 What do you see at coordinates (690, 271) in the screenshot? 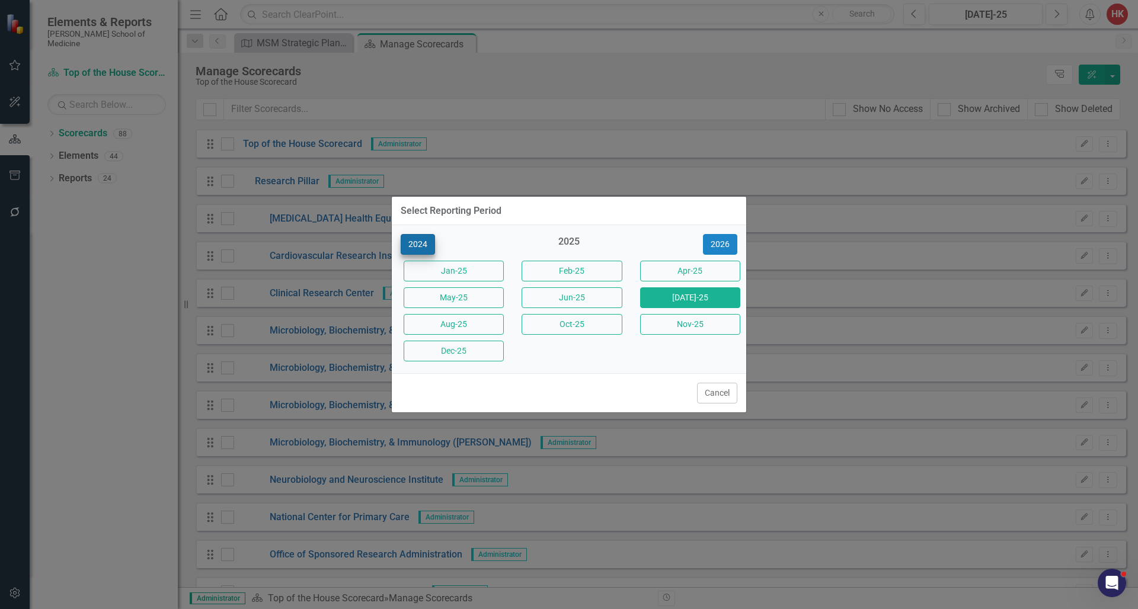
I see `button: Apr-25` at bounding box center [690, 271].